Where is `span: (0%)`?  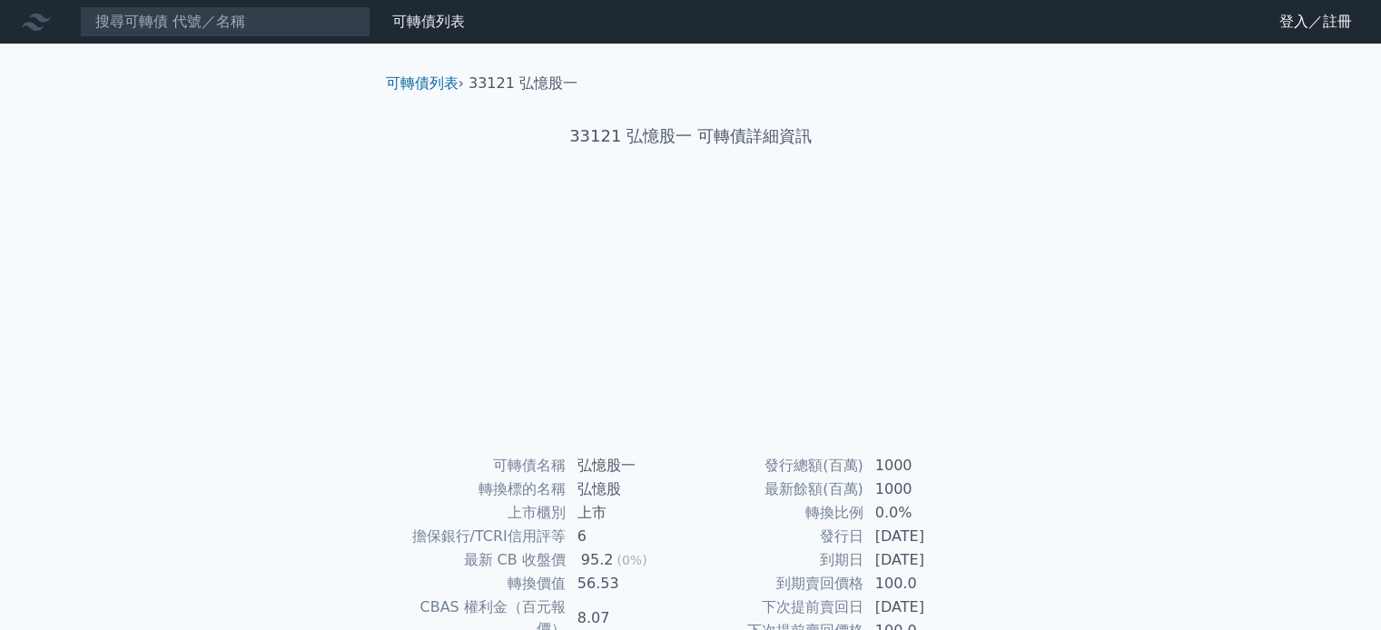
span: (0%) is located at coordinates (631, 560).